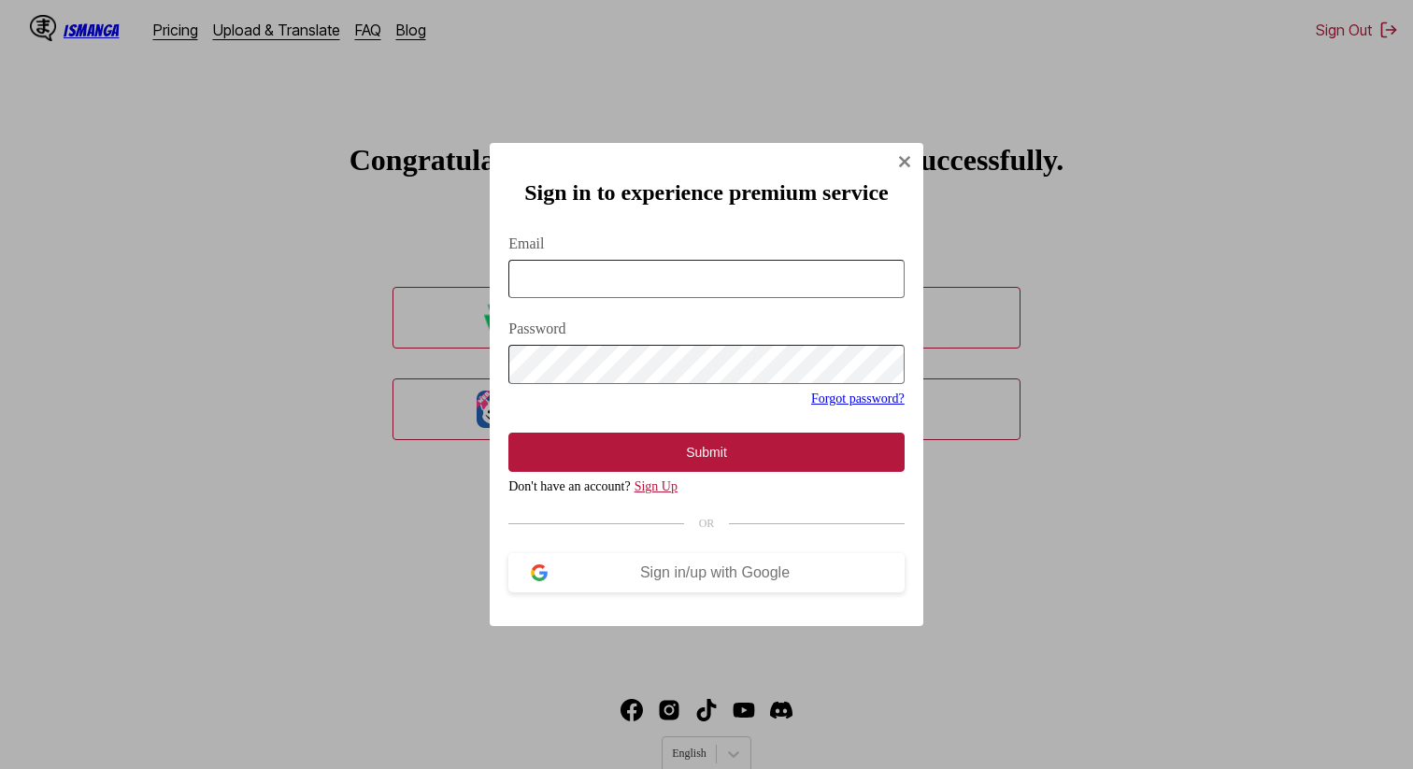 The height and width of the screenshot is (769, 1413). What do you see at coordinates (707, 452) in the screenshot?
I see `button: Submit` at bounding box center [707, 452].